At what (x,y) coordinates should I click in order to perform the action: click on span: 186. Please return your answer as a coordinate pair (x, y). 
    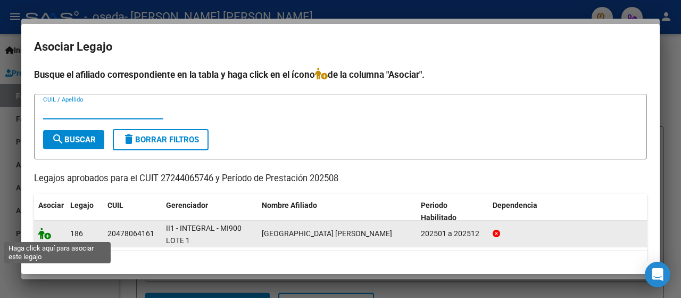
    Looking at the image, I should click on (77, 233).